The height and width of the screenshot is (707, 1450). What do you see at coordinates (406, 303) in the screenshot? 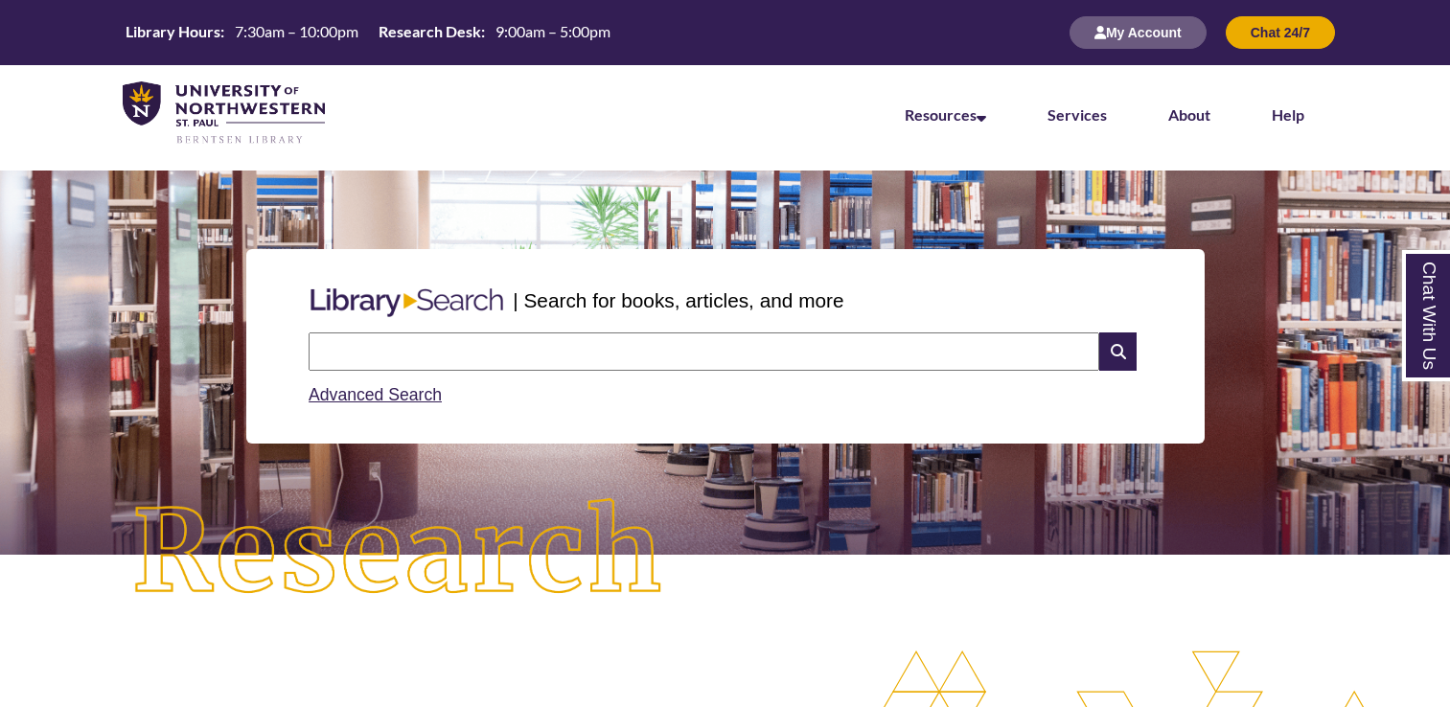
I see `img: Libary Search` at bounding box center [406, 303].